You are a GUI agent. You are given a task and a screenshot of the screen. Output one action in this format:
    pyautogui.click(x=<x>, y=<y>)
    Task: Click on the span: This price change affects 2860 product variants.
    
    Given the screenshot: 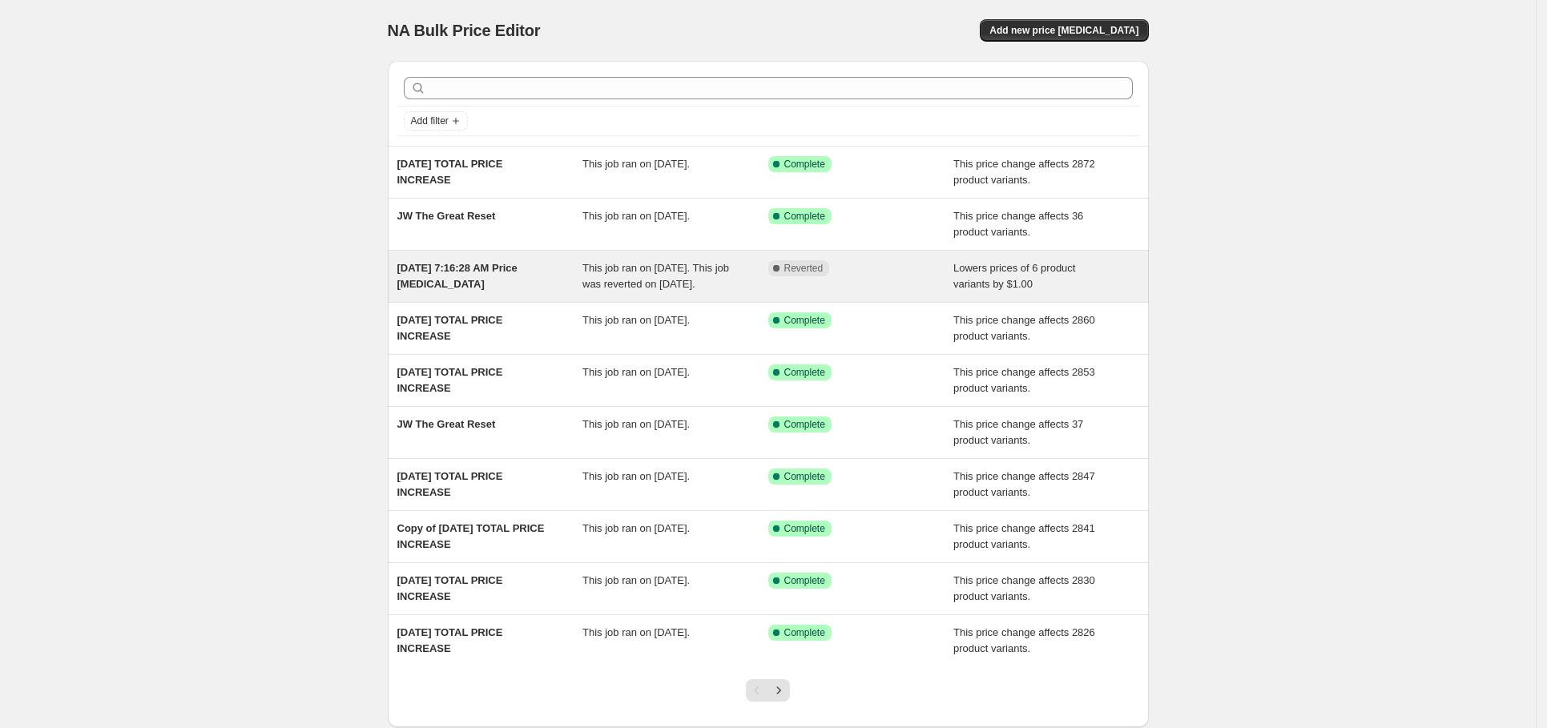 What is the action you would take?
    pyautogui.click(x=1024, y=328)
    